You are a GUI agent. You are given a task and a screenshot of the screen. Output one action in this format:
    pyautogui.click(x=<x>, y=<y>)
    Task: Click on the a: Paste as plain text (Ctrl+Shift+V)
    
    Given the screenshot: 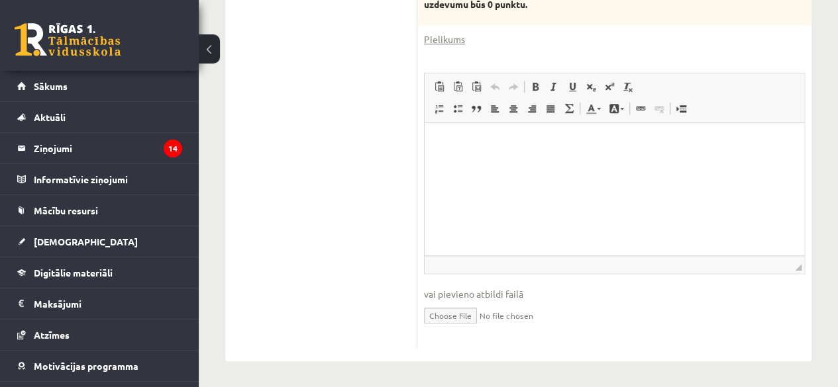 What is the action you would take?
    pyautogui.click(x=458, y=87)
    